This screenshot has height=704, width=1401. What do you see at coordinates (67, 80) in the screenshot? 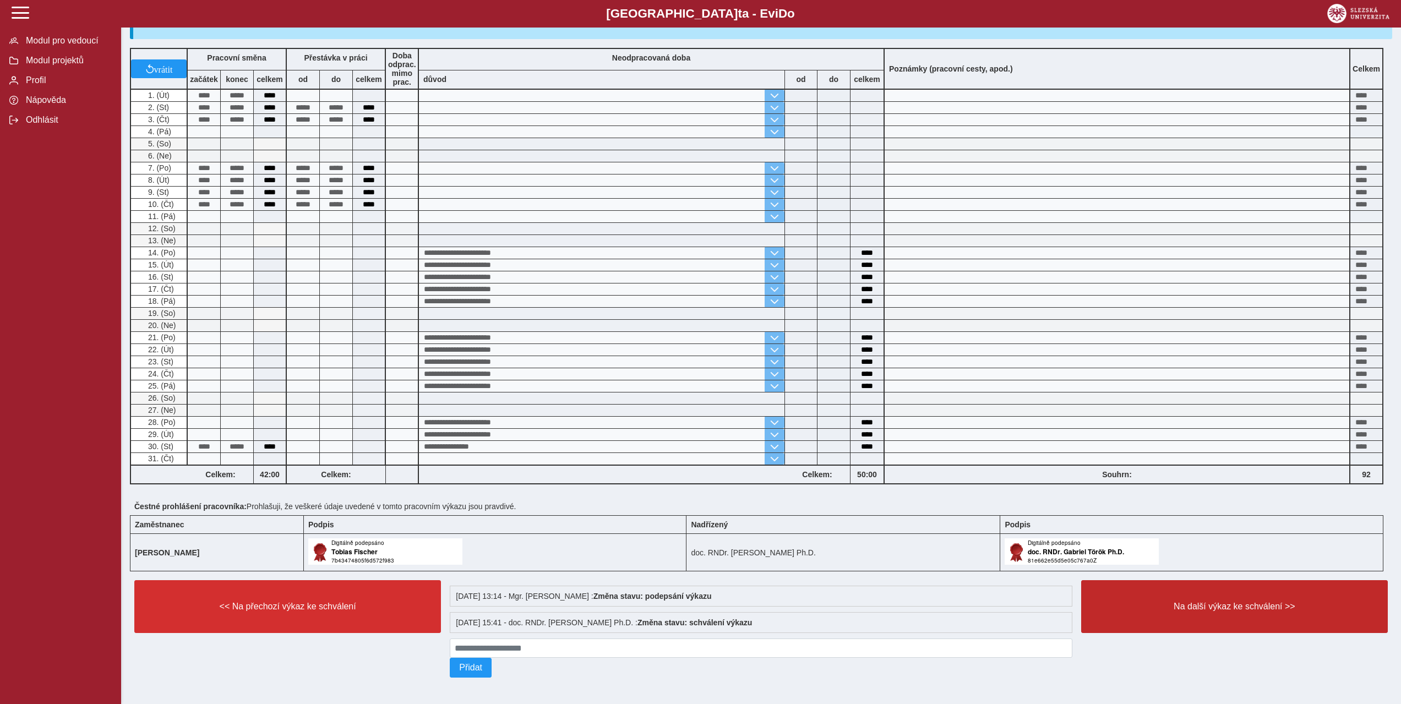
I see `span: Profil` at bounding box center [67, 80].